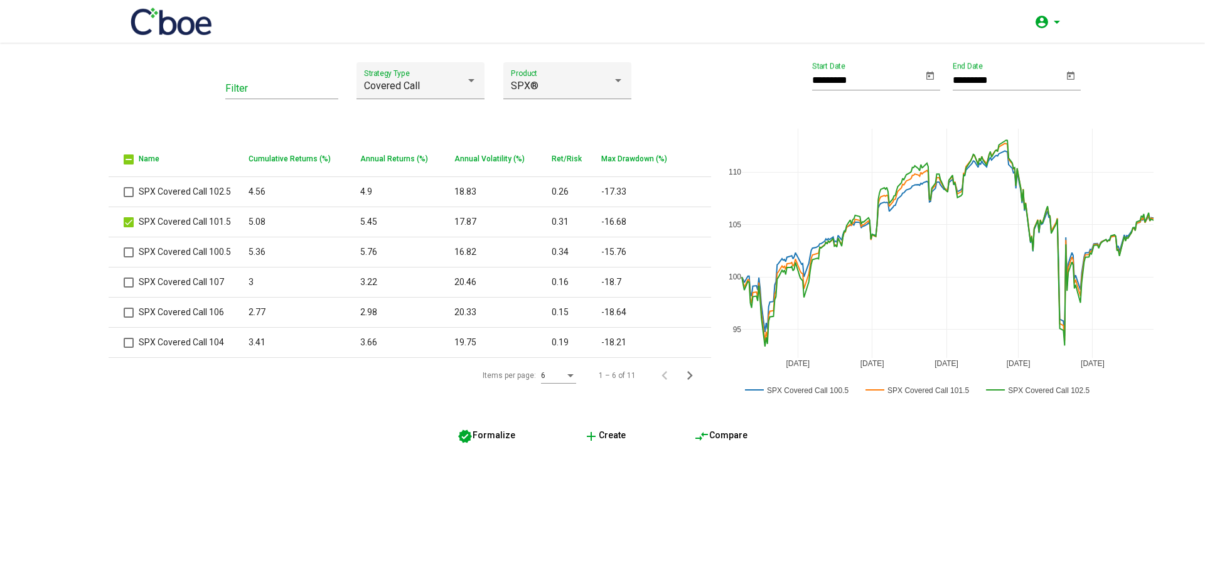 Image resolution: width=1205 pixels, height=577 pixels. I want to click on td: 20.46, so click(503, 283).